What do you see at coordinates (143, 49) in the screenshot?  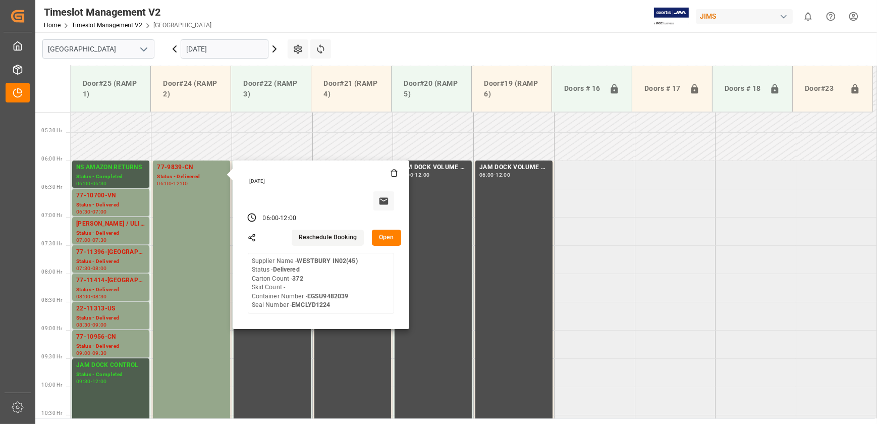 I see `button: open menu` at bounding box center [143, 49].